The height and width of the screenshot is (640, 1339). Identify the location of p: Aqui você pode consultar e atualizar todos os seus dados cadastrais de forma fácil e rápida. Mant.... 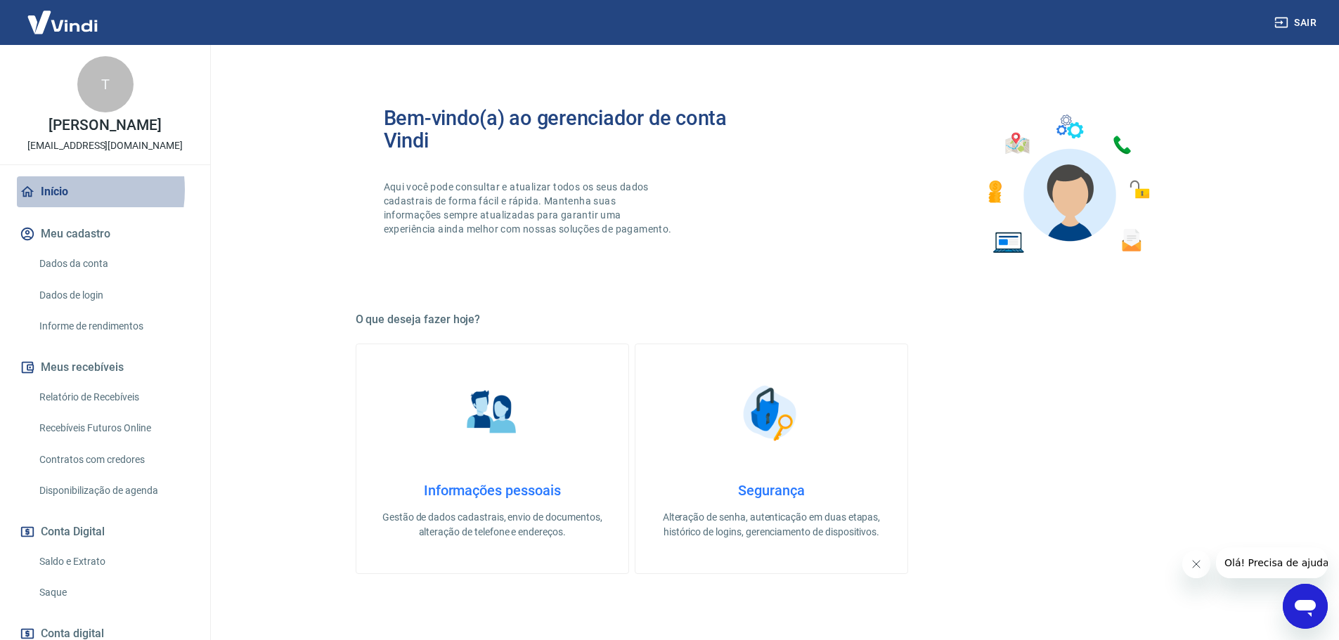
(529, 208).